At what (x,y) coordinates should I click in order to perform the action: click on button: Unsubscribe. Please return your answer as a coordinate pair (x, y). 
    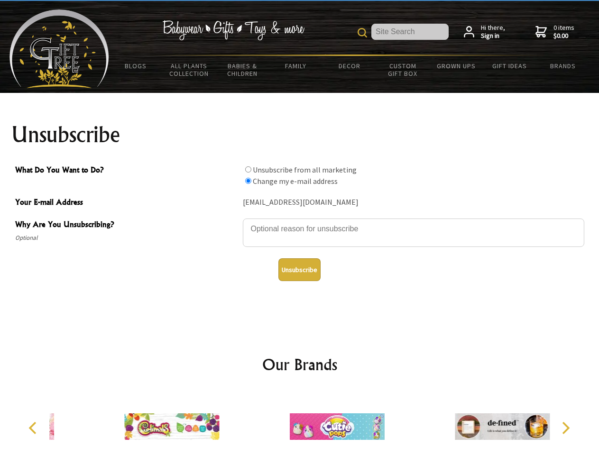
    Looking at the image, I should click on (299, 270).